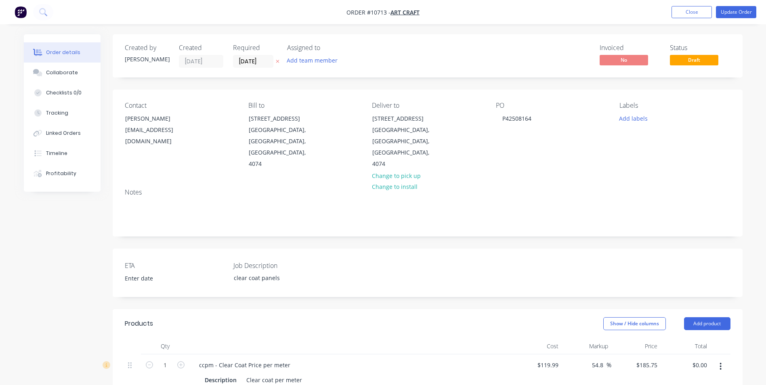 The height and width of the screenshot is (385, 766). What do you see at coordinates (255, 48) in the screenshot?
I see `div: Required` at bounding box center [255, 48].